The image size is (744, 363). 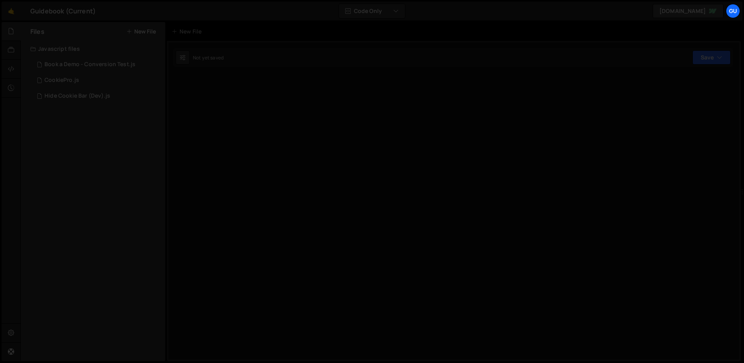 I want to click on div: 16498/45674.js, so click(x=98, y=96).